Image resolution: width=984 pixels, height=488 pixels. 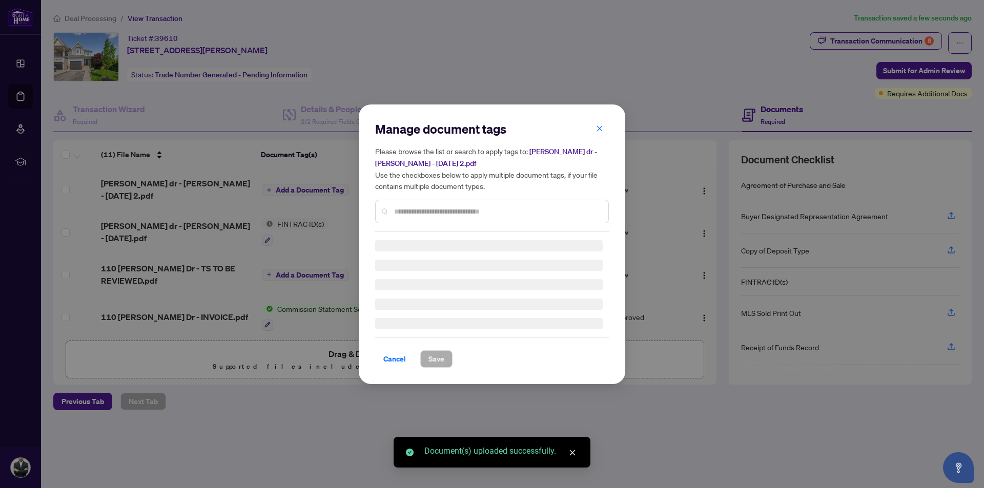 What do you see at coordinates (492, 169) in the screenshot?
I see `h5: Please browse the list or search to apply tags to: Use the checkboxes below to apply multiple doc...` at bounding box center [492, 169].